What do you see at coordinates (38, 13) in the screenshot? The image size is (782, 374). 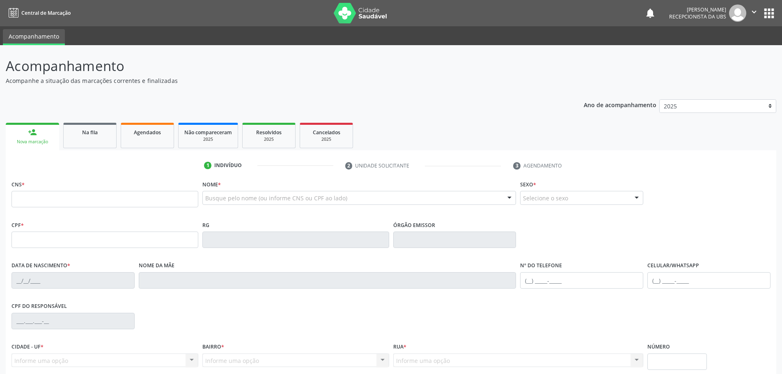 I see `a: Central de Marcação` at bounding box center [38, 13].